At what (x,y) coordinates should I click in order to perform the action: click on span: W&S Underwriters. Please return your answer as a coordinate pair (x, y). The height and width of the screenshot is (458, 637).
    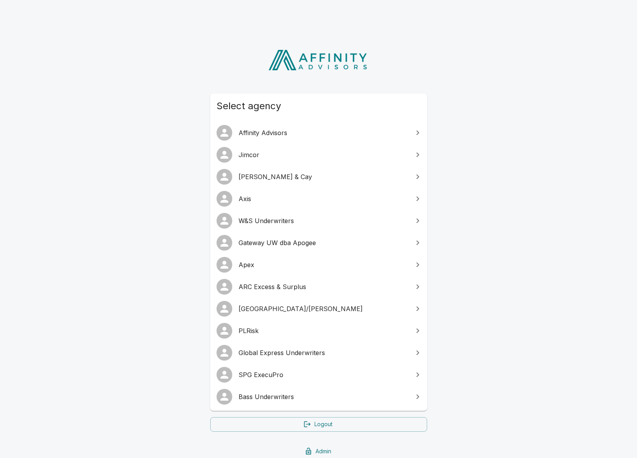
    Looking at the image, I should click on (323, 221).